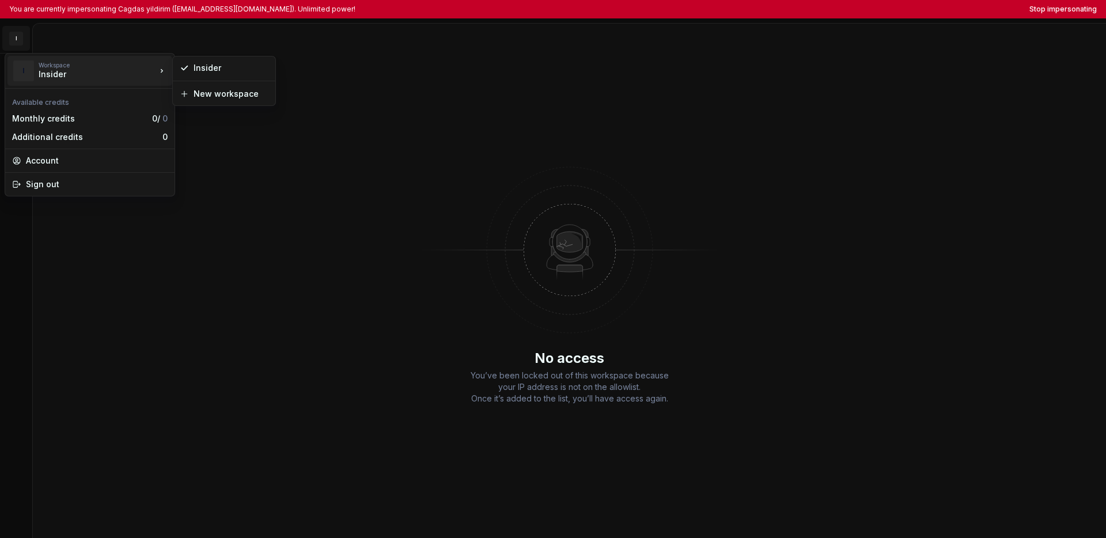  I want to click on div: New workspace, so click(231, 94).